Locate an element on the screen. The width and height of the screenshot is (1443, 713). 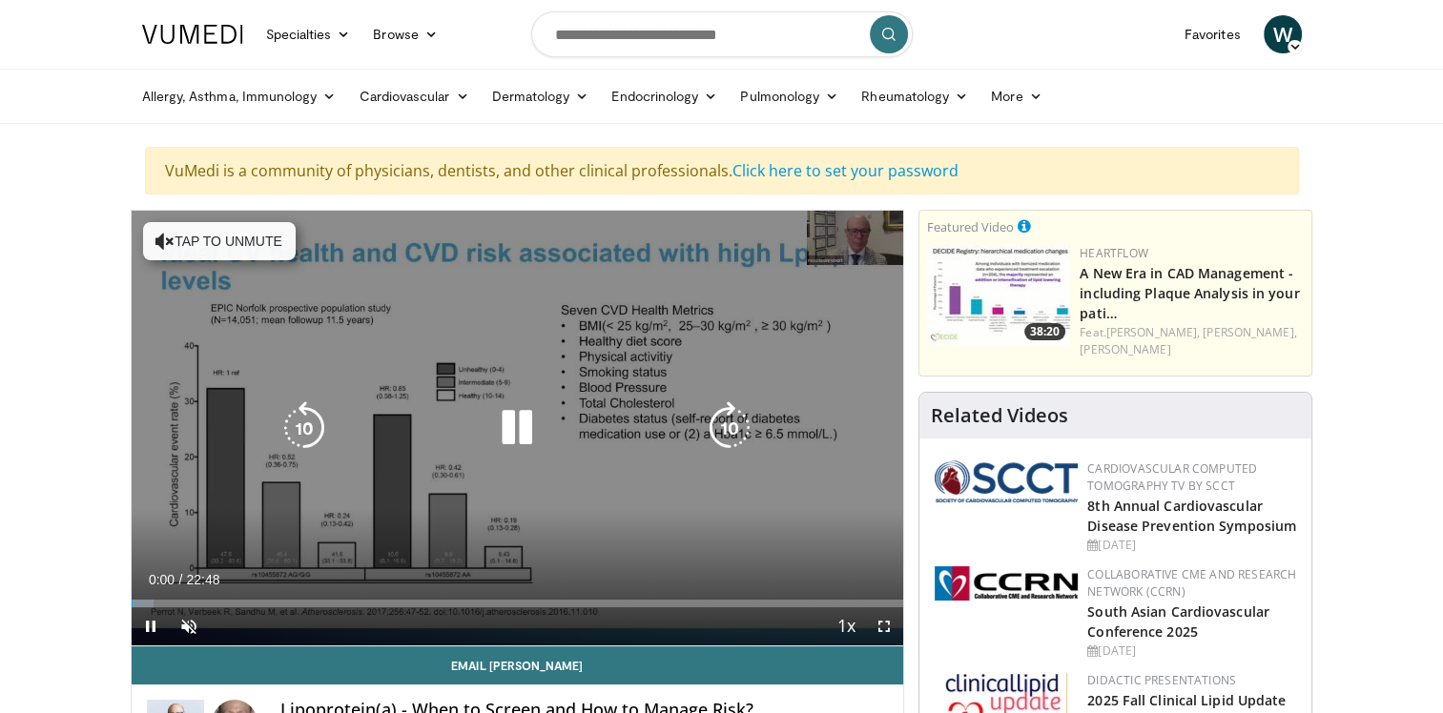
button: Playback Rate is located at coordinates (846, 627).